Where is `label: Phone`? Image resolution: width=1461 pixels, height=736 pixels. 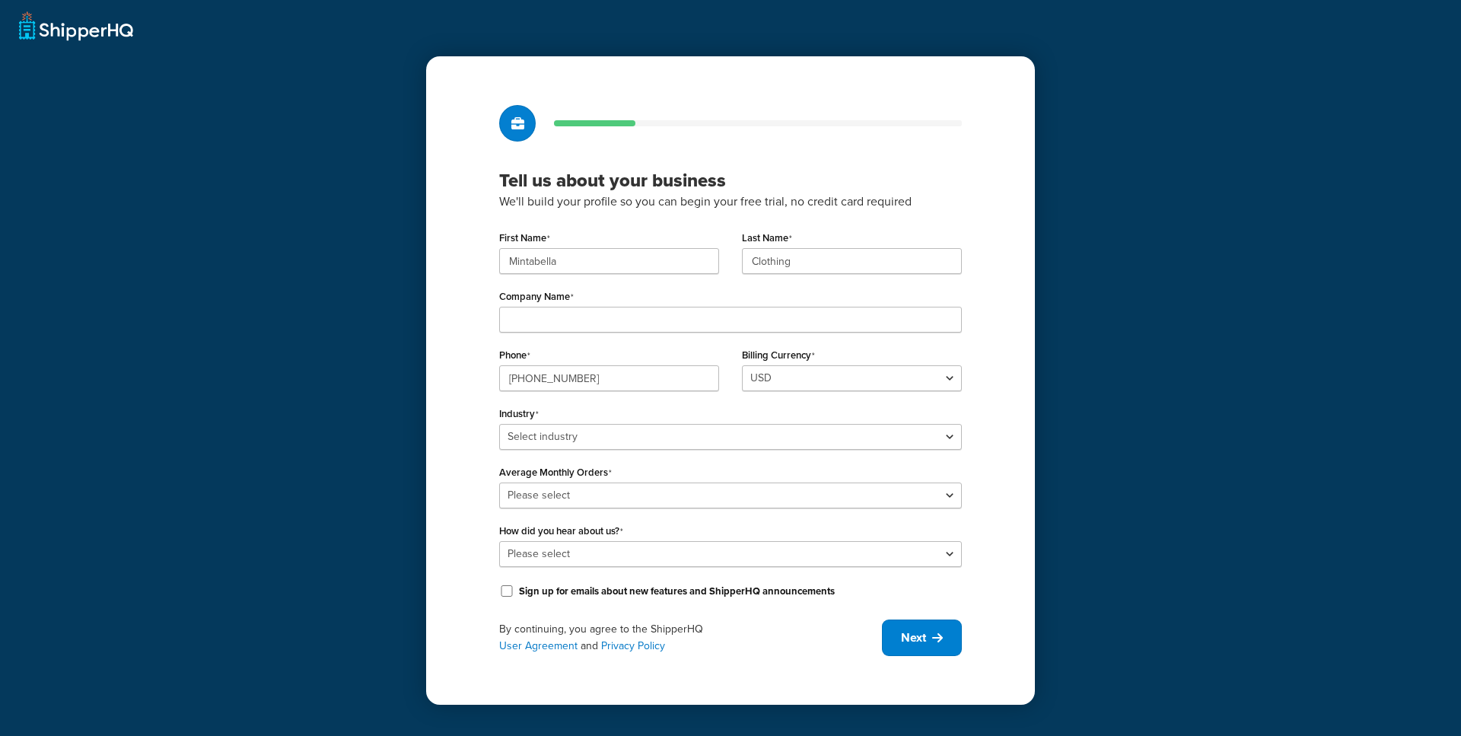
label: Phone is located at coordinates (515, 355).